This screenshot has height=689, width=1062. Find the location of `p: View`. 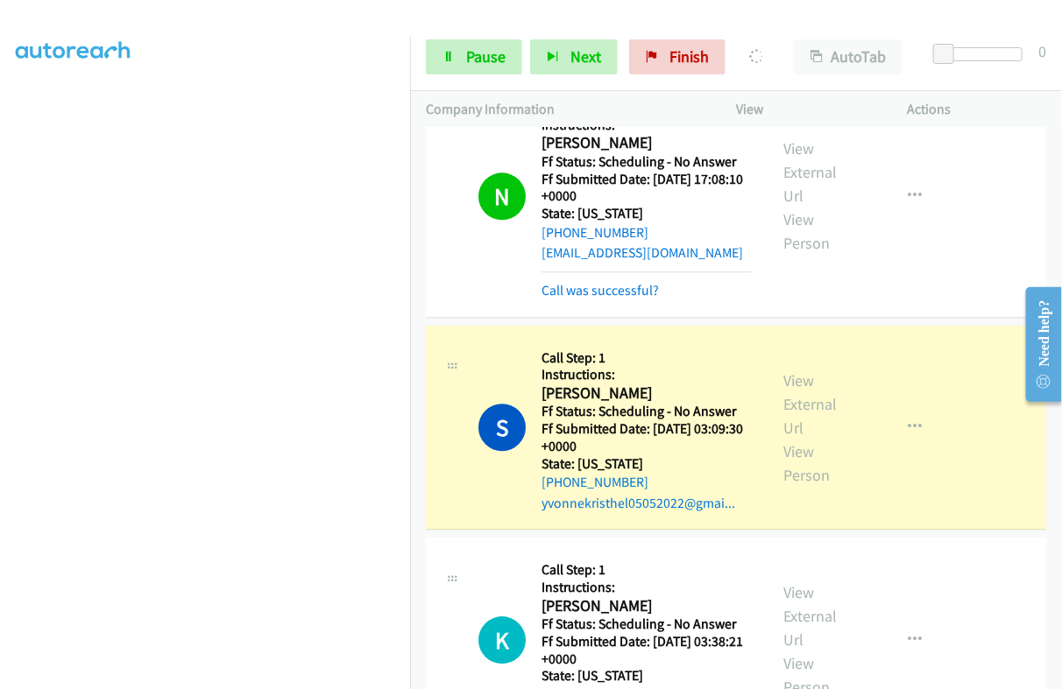

p: View is located at coordinates (805, 110).